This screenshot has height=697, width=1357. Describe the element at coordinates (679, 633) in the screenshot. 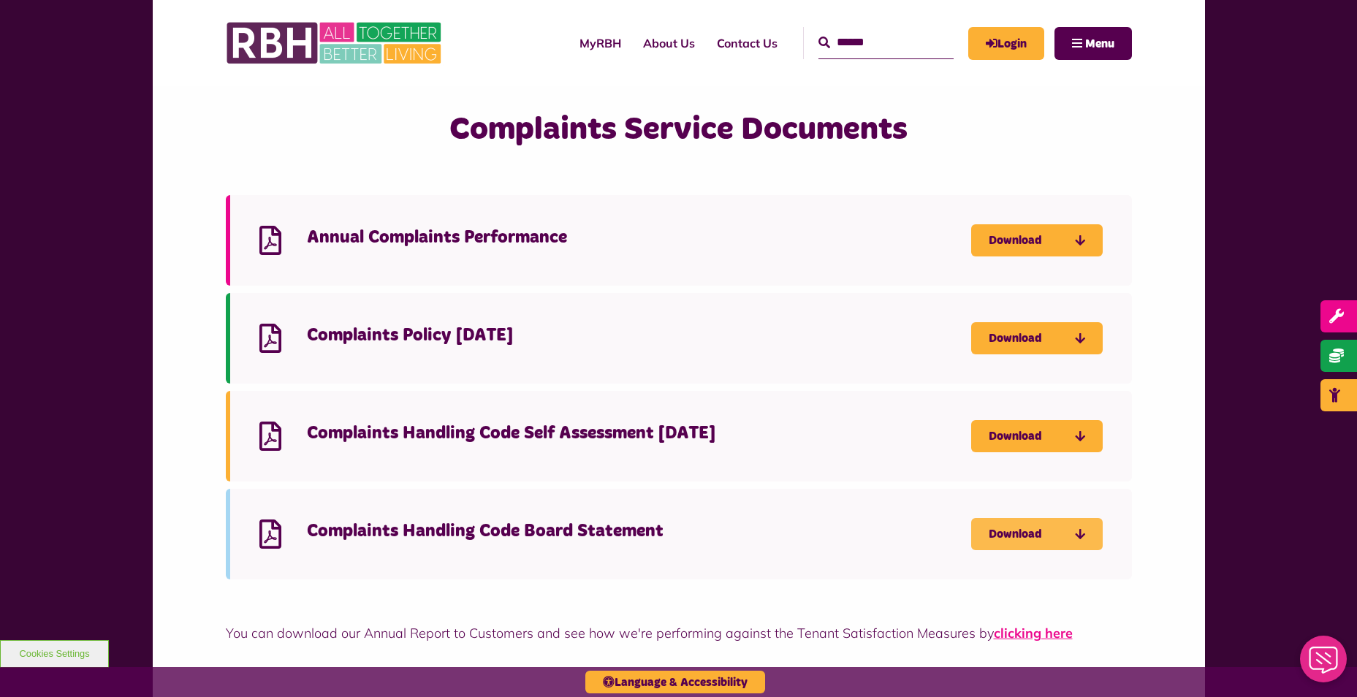

I see `p: You can download our Annual Report to Customers and see how we're performing against the Tenant S...` at that location.